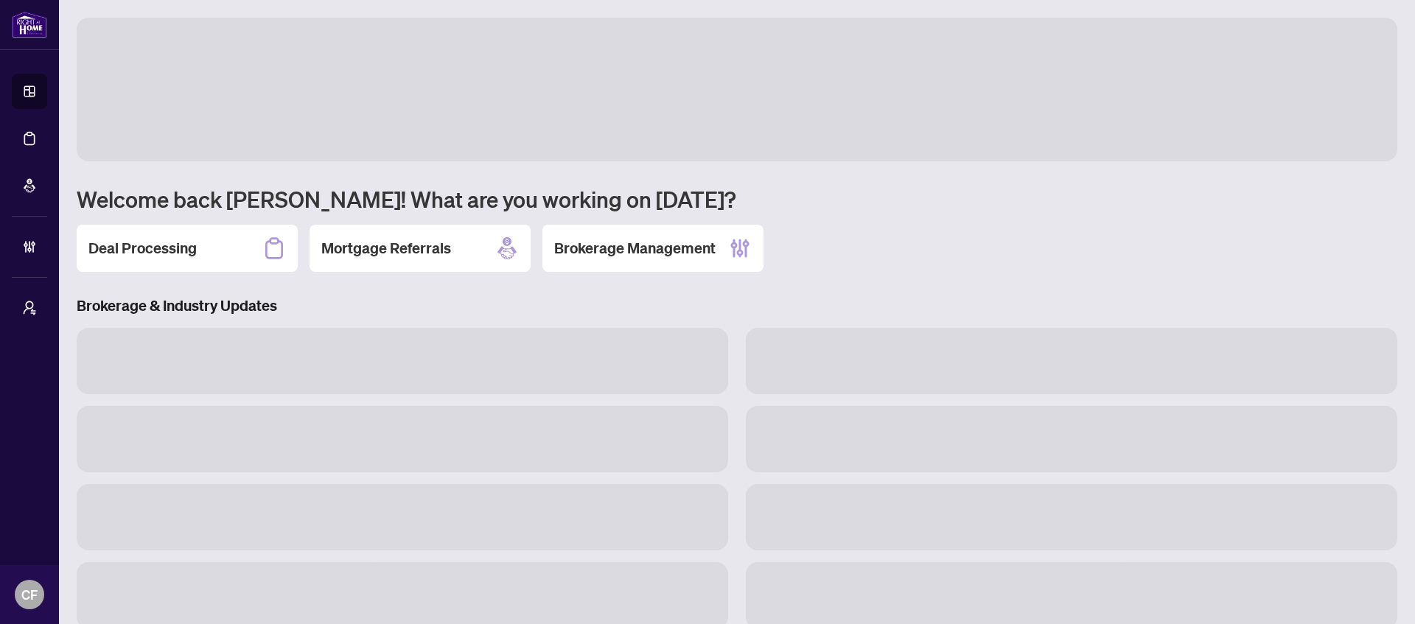 The image size is (1415, 624). What do you see at coordinates (29, 308) in the screenshot?
I see `span: user-switch` at bounding box center [29, 308].